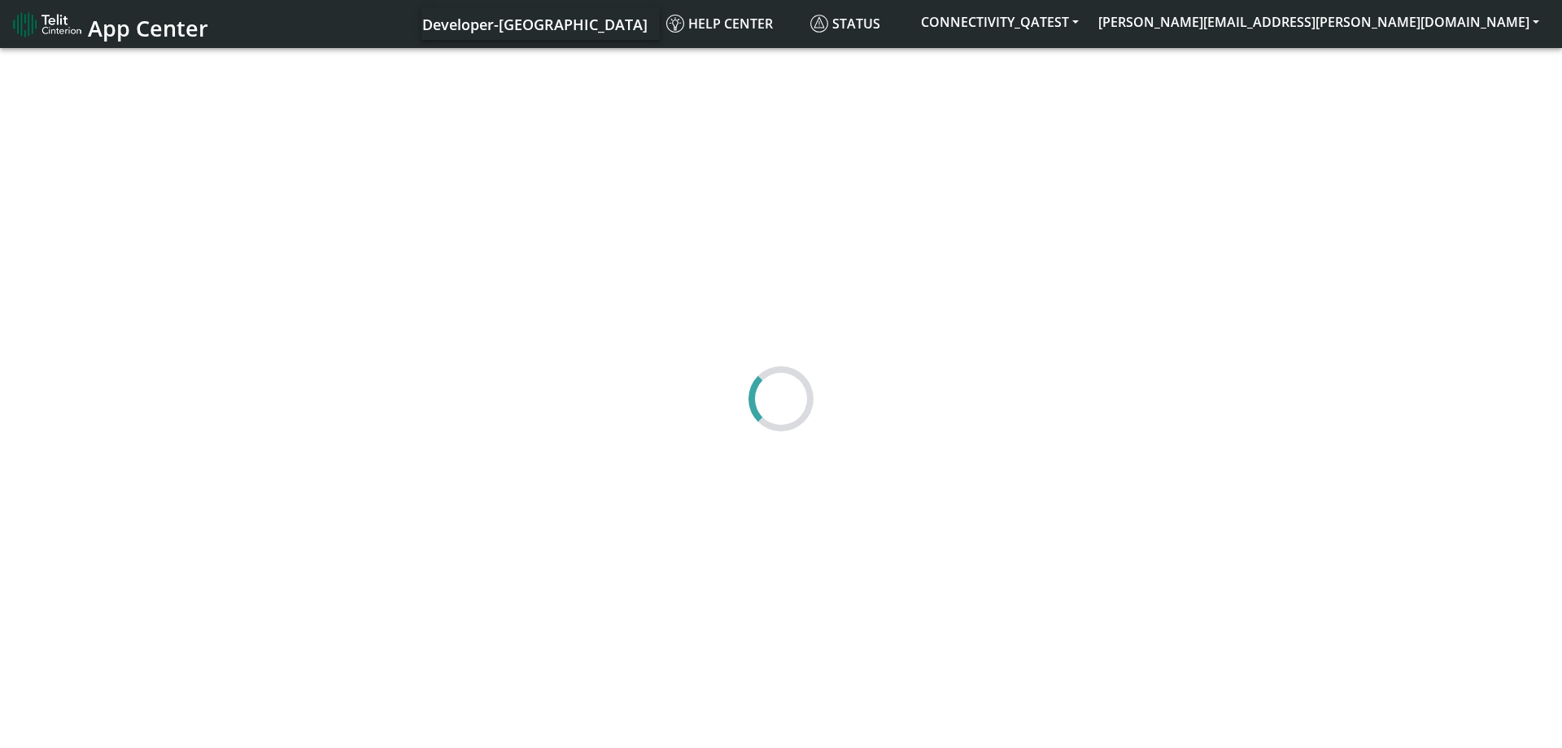  Describe the element at coordinates (47, 24) in the screenshot. I see `img: logo-telit-cinterion-gw-new.png` at that location.